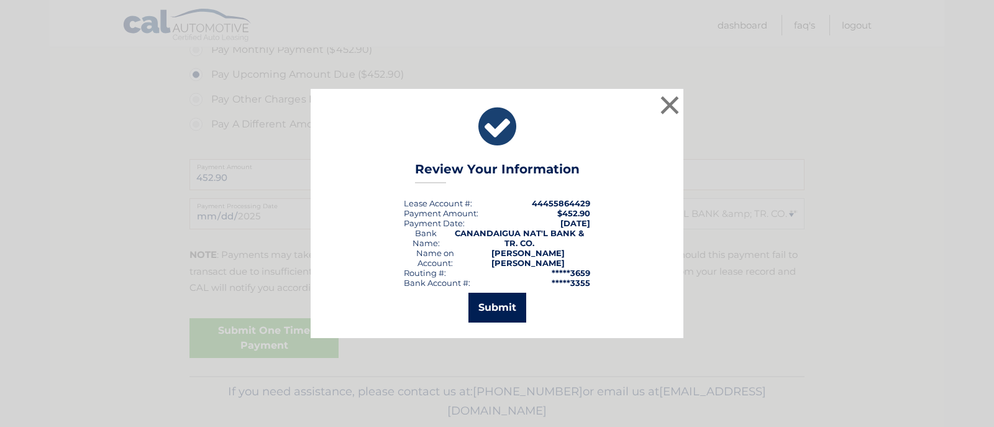  I want to click on button: Submit, so click(497, 308).